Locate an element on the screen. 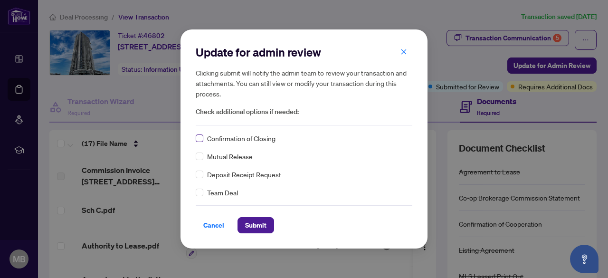 The image size is (608, 278). span: Team Deal is located at coordinates (222, 192).